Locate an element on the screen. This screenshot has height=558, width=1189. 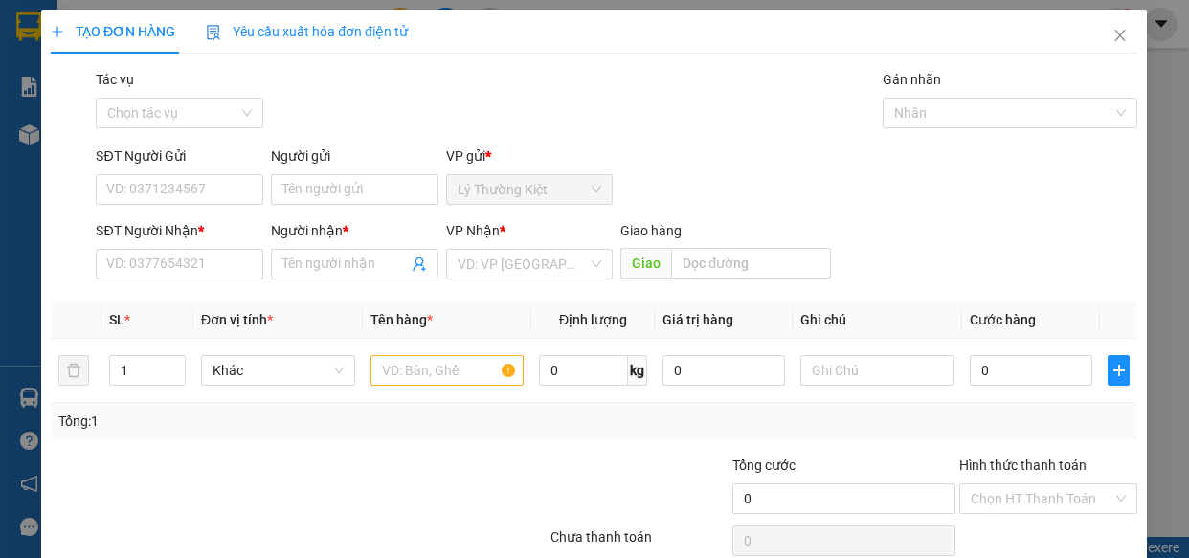
span: SL is located at coordinates (117, 320).